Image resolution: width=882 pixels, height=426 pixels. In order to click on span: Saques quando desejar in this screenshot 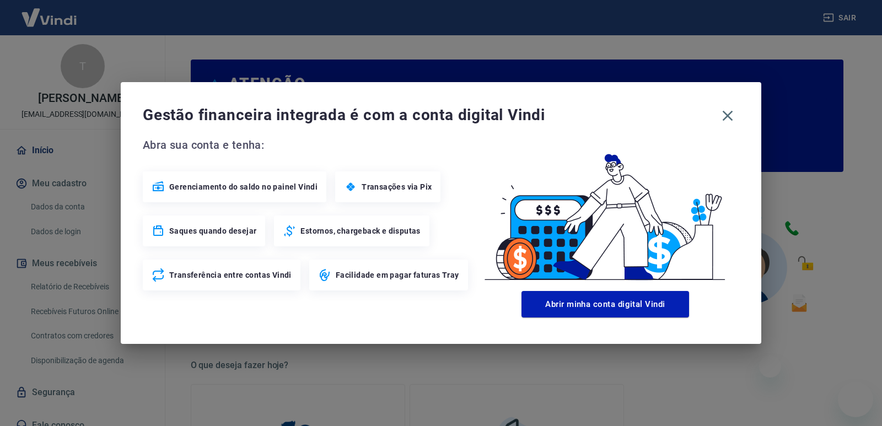, I will do `click(213, 231)`.